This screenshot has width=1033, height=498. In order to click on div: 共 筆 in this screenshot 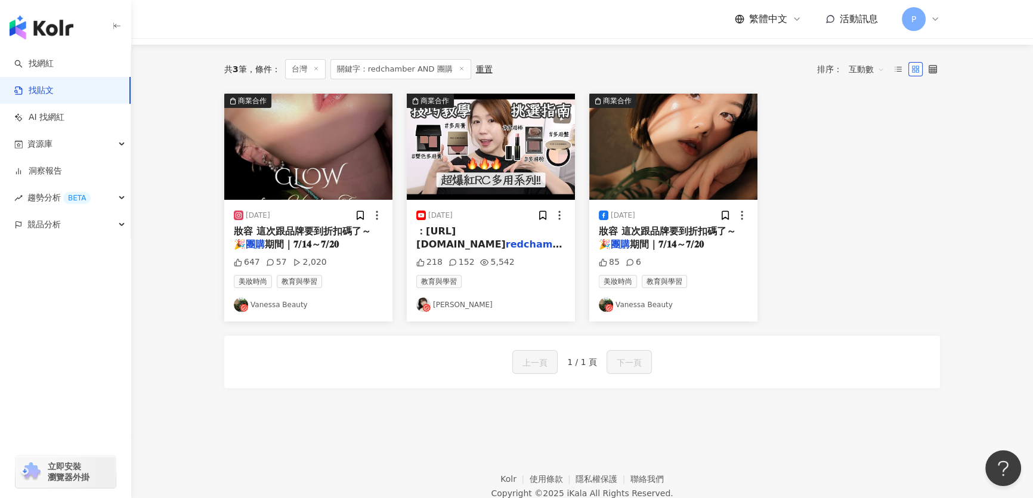, I will do `click(236, 69)`.